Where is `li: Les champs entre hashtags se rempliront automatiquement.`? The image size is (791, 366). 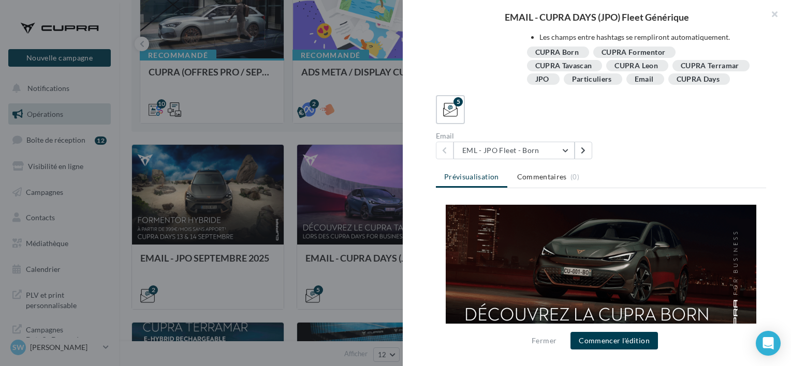
li: Les champs entre hashtags se rempliront automatiquement. is located at coordinates (648, 37).